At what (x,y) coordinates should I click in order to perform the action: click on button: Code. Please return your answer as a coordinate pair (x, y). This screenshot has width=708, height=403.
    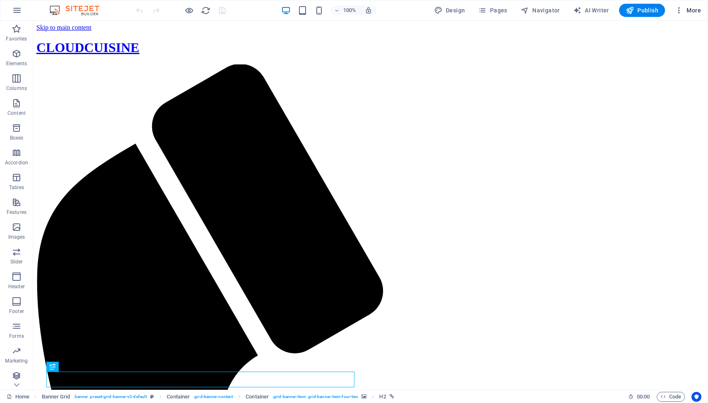
    Looking at the image, I should click on (671, 397).